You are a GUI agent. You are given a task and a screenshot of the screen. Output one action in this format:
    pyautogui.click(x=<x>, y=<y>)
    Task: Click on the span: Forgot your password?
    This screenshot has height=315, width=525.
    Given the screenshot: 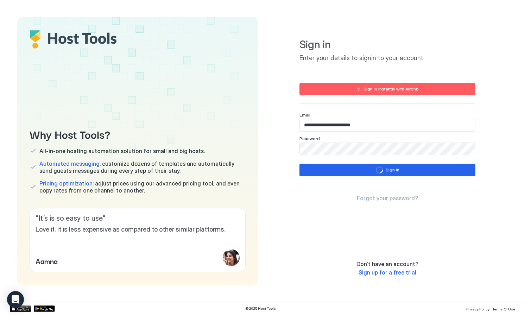 What is the action you would take?
    pyautogui.click(x=387, y=198)
    